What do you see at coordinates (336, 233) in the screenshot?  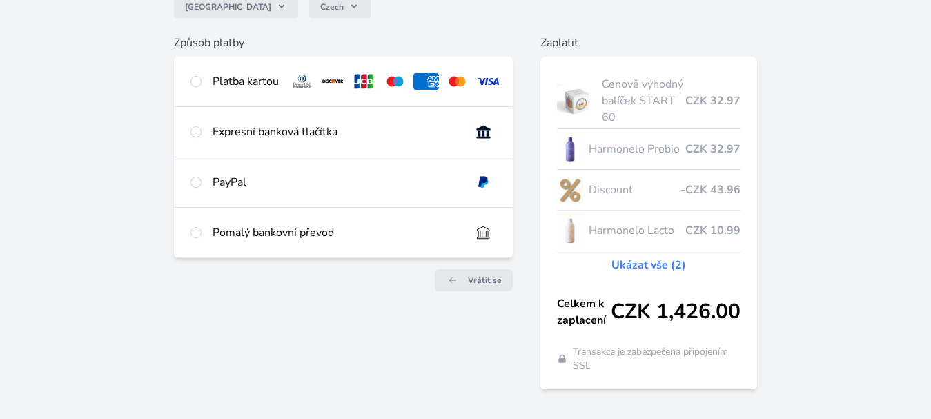 I see `div: Pomalý bankovní převod` at bounding box center [336, 233].